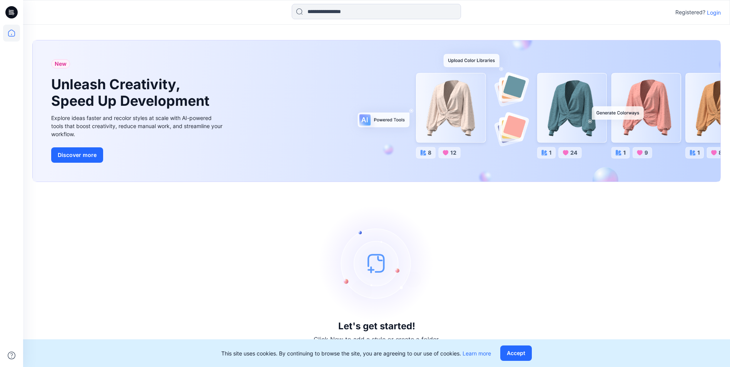  I want to click on img: empty-state-image.svg, so click(377, 263).